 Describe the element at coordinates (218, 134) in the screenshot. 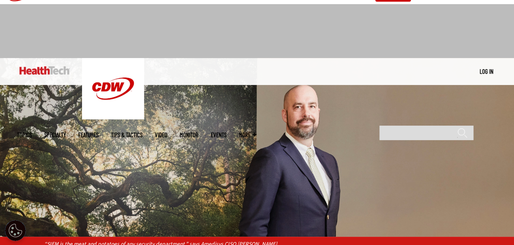

I see `a: Events` at that location.